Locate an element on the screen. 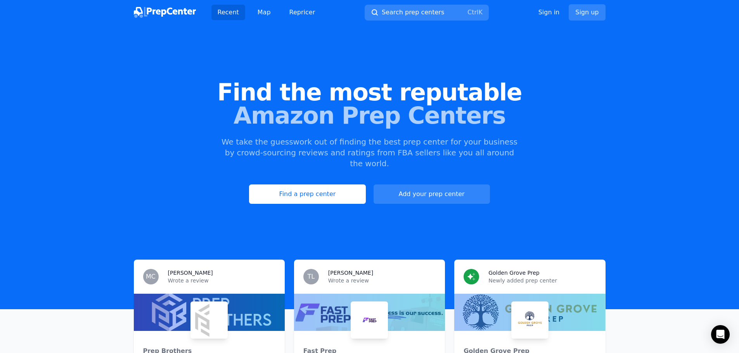 The height and width of the screenshot is (353, 739). img: Fast Prep is located at coordinates (369, 321).